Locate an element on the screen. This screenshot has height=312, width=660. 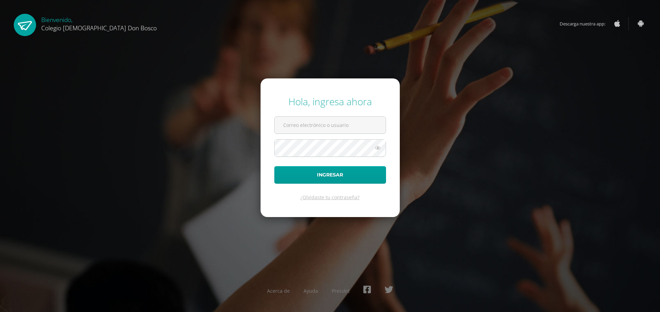
span: Descarga nuestra app: is located at coordinates (586, 24).